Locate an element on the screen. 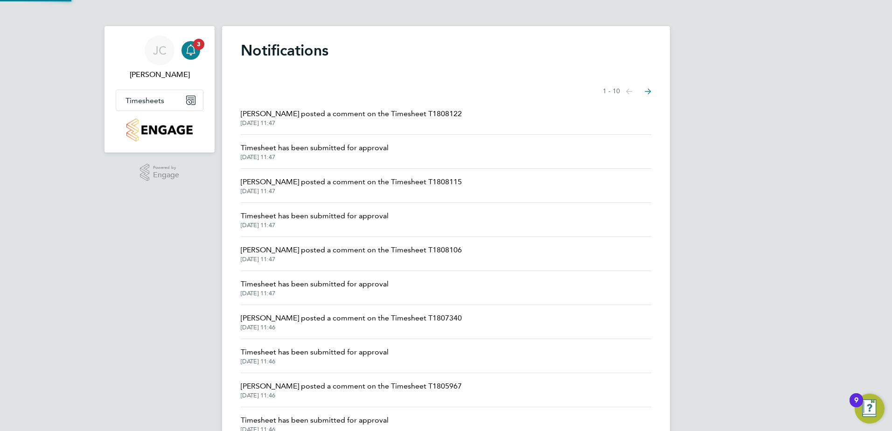  span: JC is located at coordinates (160, 50).